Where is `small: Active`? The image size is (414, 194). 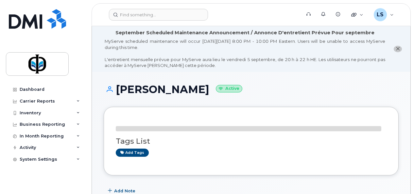
small: Active is located at coordinates (229, 89).